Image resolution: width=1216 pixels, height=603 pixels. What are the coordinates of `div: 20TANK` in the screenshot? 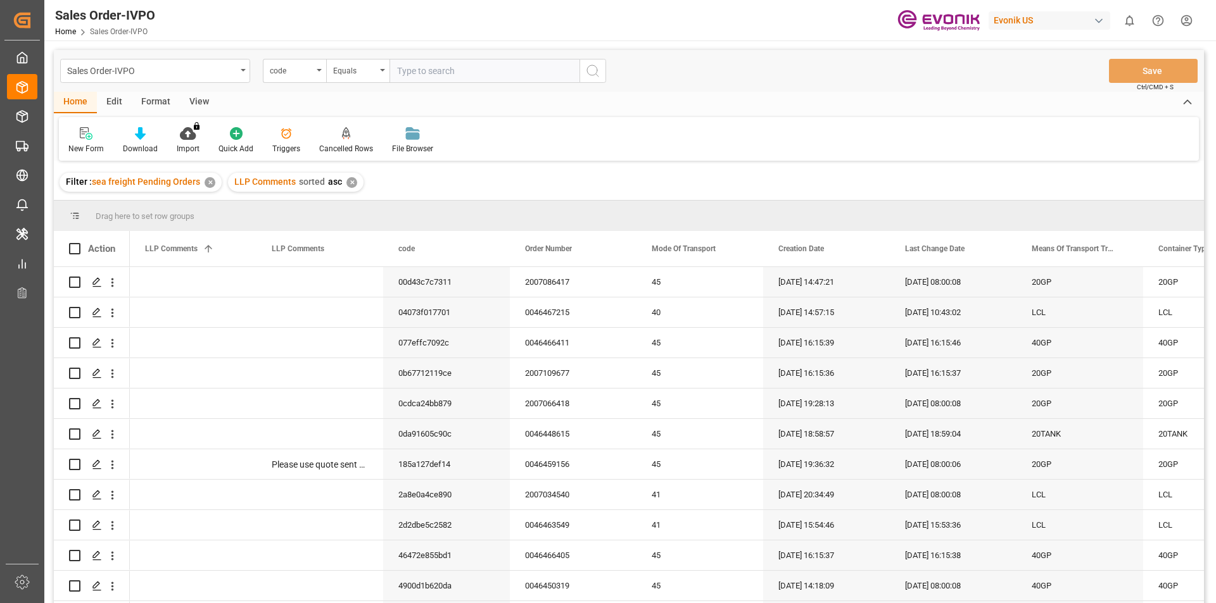 It's located at (1080, 434).